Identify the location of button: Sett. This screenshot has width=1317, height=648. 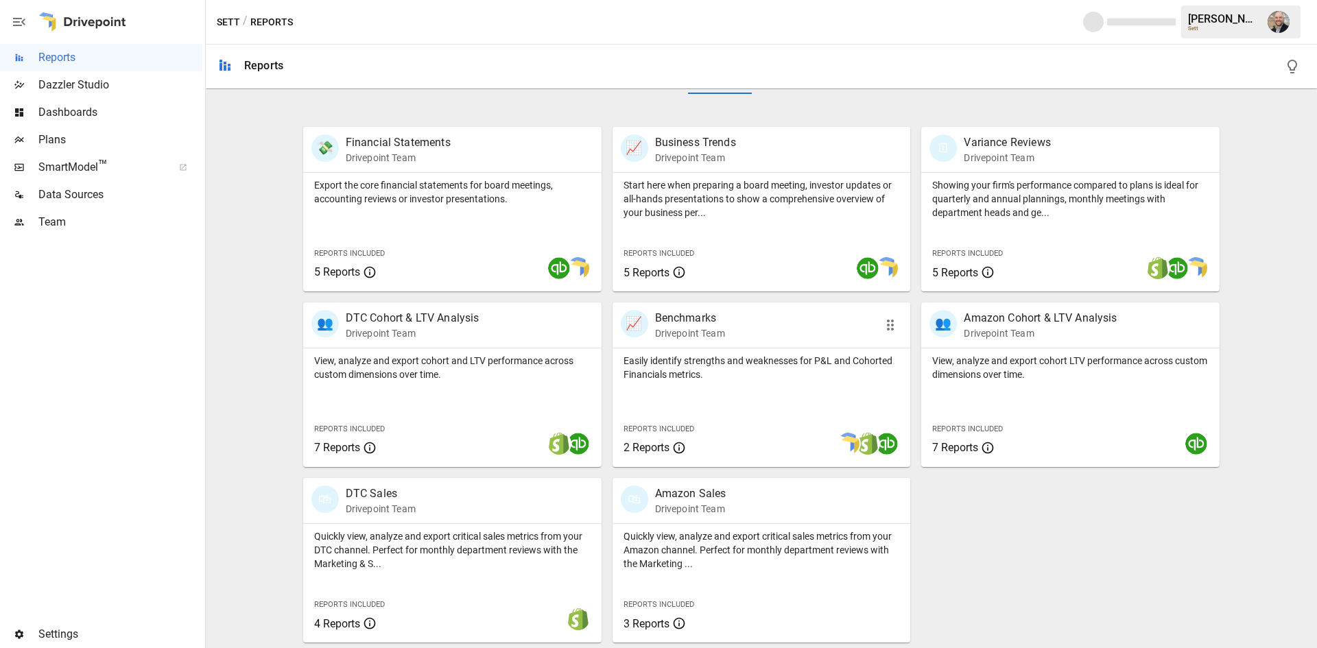
(228, 22).